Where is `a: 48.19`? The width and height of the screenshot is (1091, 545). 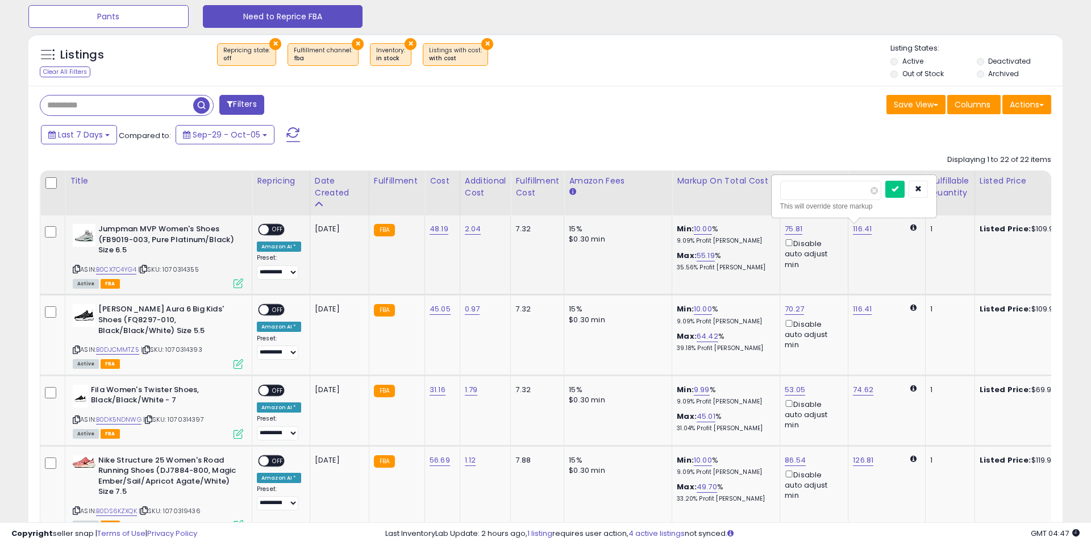
a: 48.19 is located at coordinates (439, 229).